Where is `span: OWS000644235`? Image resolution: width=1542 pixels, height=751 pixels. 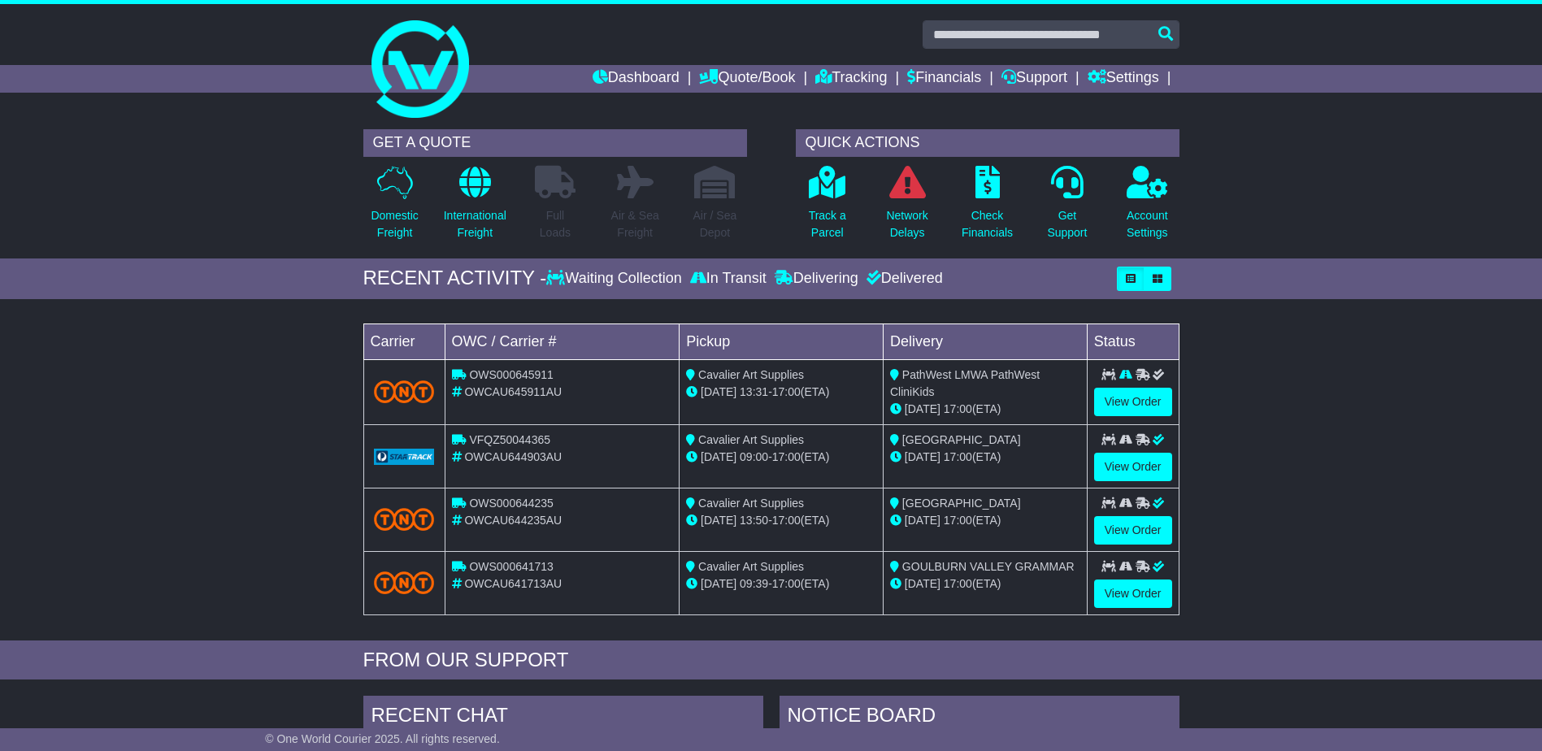
span: OWS000644235 is located at coordinates (511, 503).